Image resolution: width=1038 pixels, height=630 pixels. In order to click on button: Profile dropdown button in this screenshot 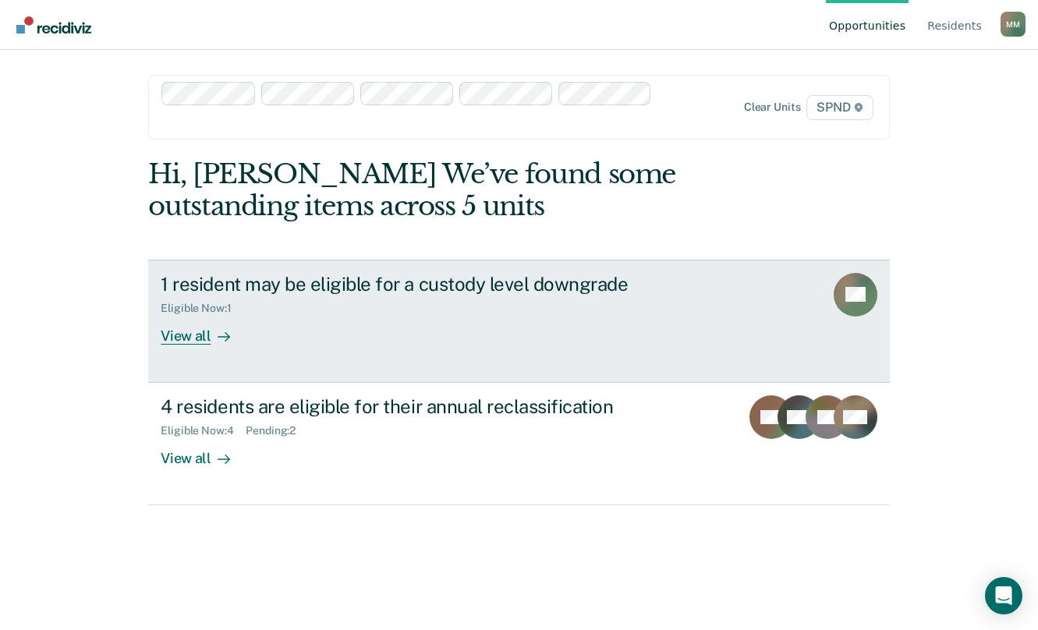, I will do `click(1013, 24)`.